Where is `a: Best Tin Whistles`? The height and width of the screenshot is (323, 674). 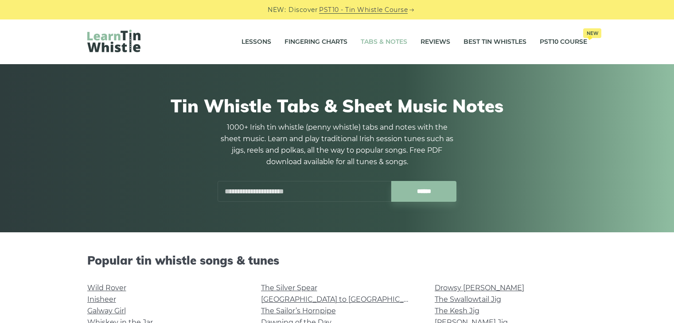 a: Best Tin Whistles is located at coordinates (495, 42).